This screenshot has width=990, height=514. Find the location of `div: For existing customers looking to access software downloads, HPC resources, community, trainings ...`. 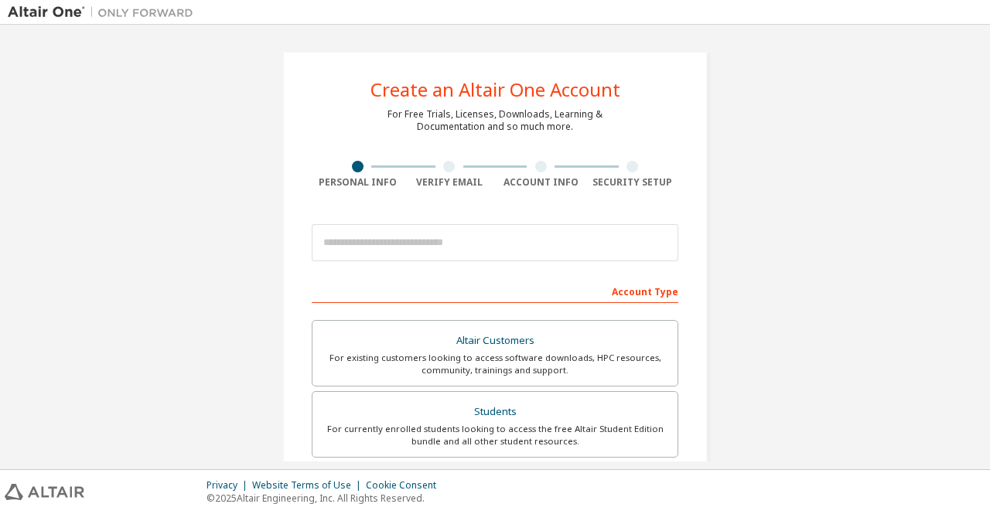

div: For existing customers looking to access software downloads, HPC resources, community, trainings ... is located at coordinates (495, 364).